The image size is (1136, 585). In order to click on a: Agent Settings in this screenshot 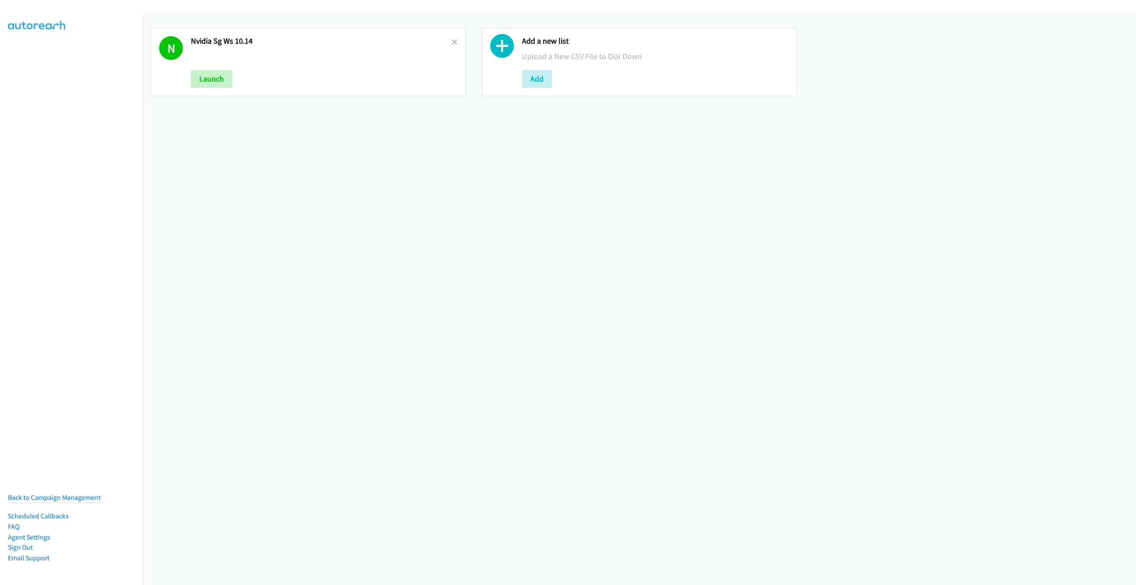, I will do `click(29, 536)`.